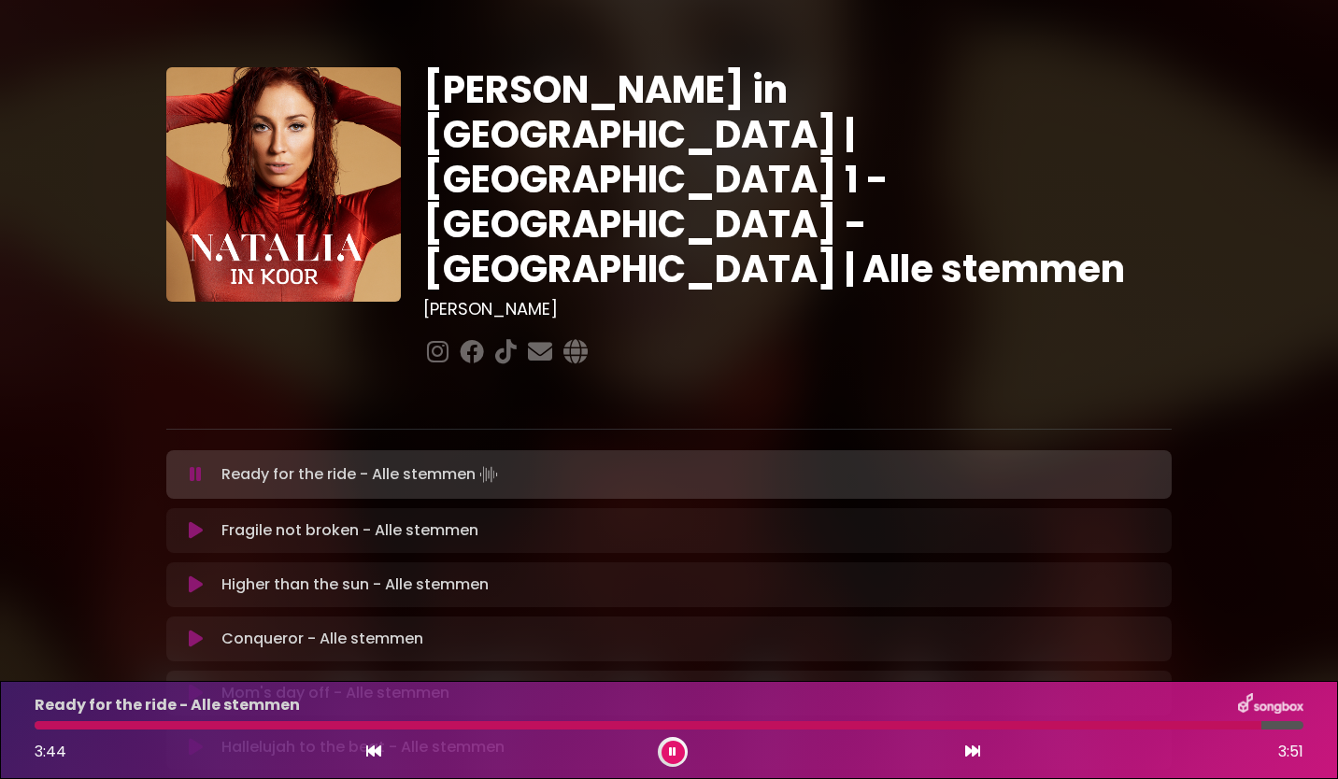 This screenshot has width=1338, height=779. I want to click on span: 3:44, so click(50, 751).